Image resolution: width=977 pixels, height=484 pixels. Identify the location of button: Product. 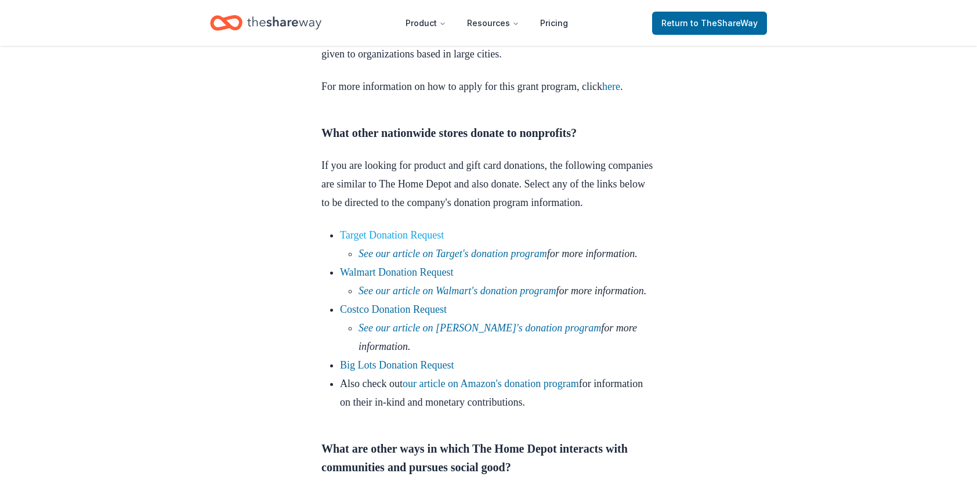
(426, 23).